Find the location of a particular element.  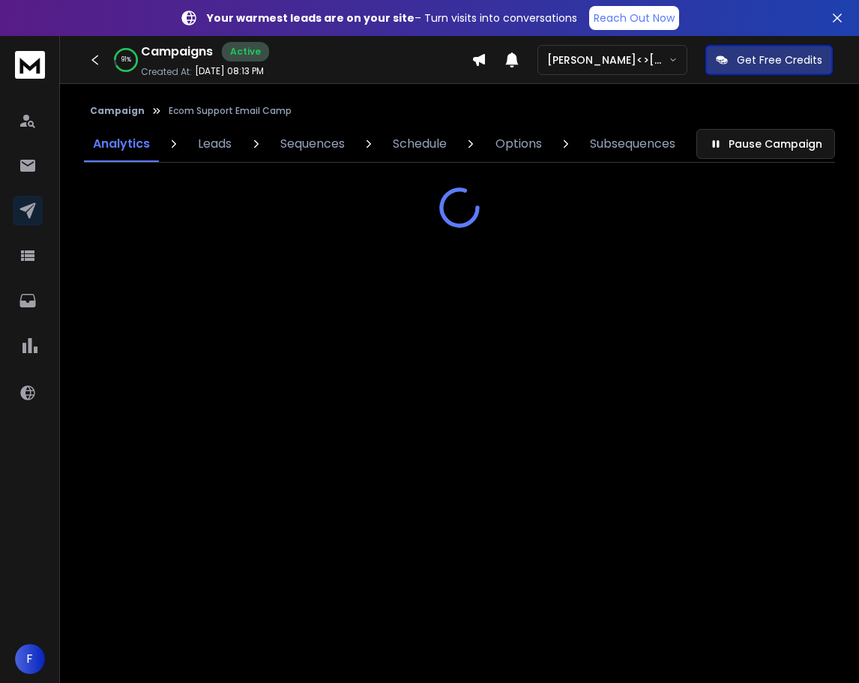

p: Leads is located at coordinates (214, 144).